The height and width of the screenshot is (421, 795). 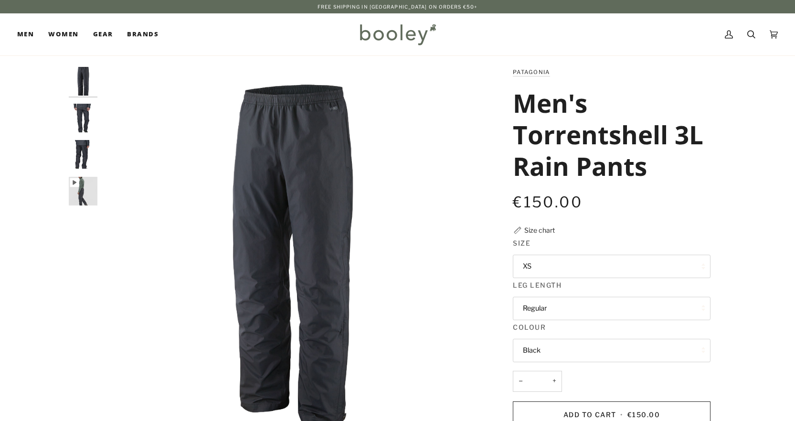 I want to click on button: Black, so click(x=611, y=350).